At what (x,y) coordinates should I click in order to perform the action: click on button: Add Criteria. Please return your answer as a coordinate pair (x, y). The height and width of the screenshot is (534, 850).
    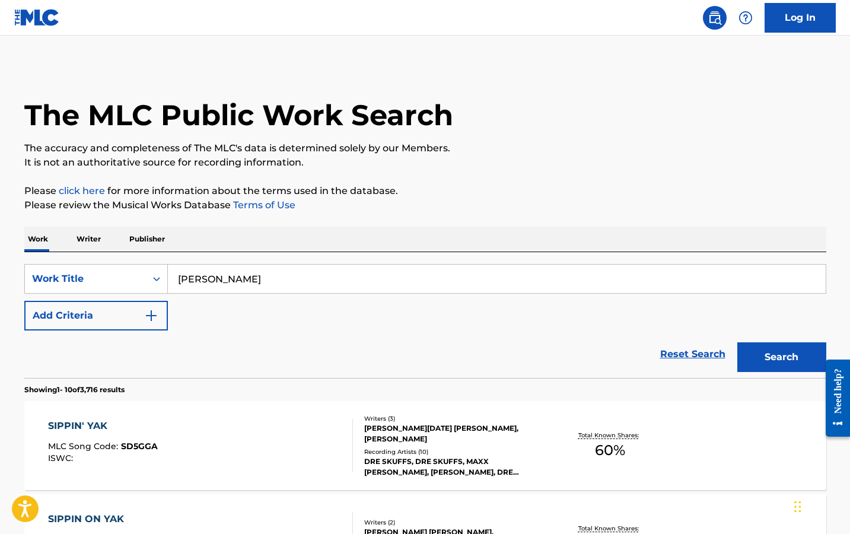
    Looking at the image, I should click on (96, 316).